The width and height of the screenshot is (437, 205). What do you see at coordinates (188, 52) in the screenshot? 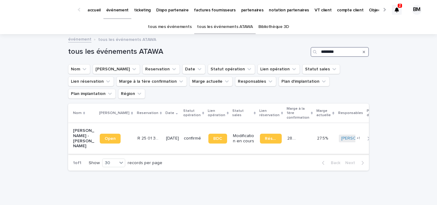
I see `h1: tous les événements ATAWA` at bounding box center [188, 52].